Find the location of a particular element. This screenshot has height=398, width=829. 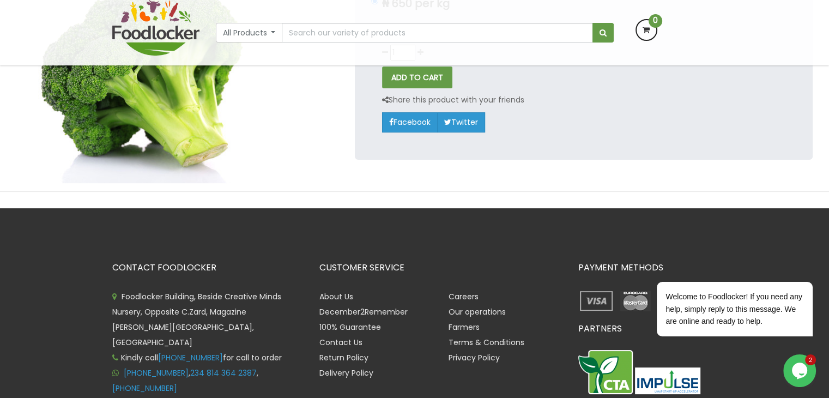

span: Kindly call for call to order is located at coordinates (197, 358).